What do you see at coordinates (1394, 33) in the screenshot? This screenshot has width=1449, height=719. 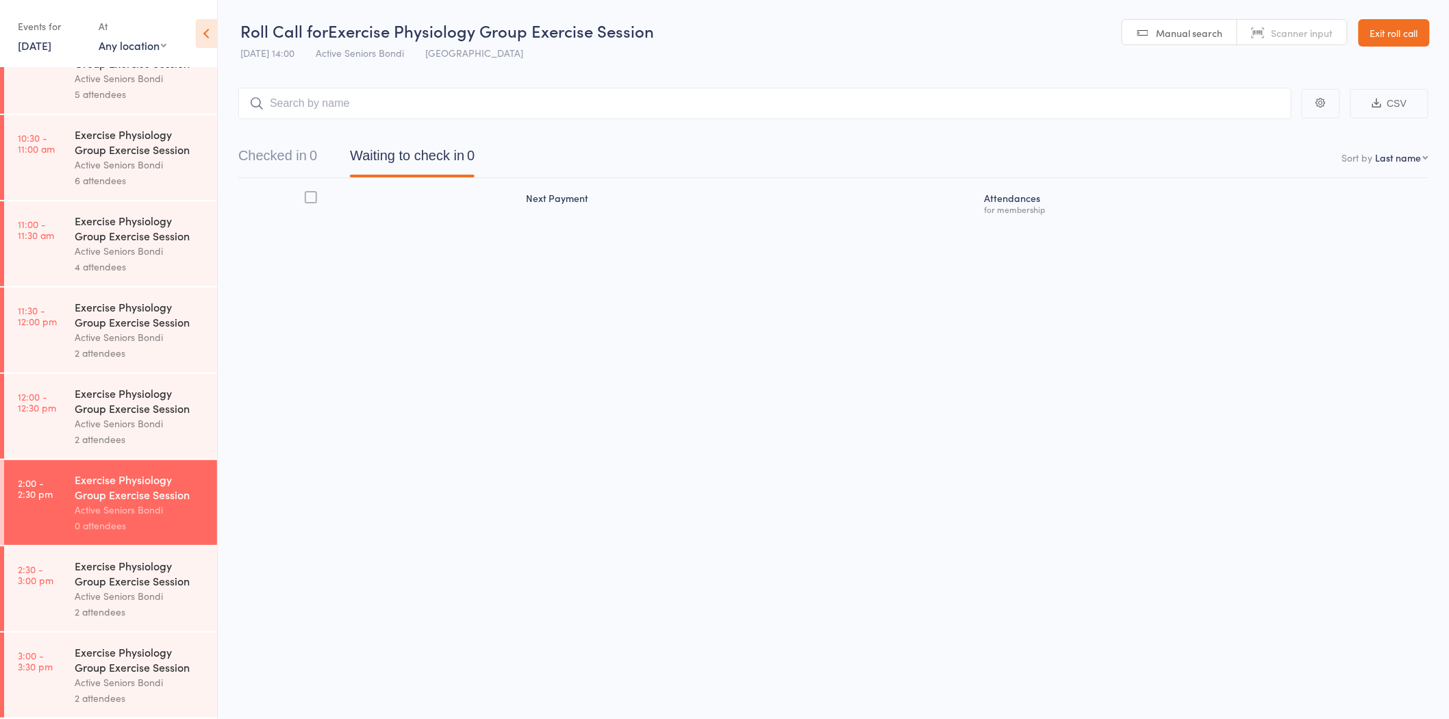 I see `a: Exit roll call` at bounding box center [1394, 33].